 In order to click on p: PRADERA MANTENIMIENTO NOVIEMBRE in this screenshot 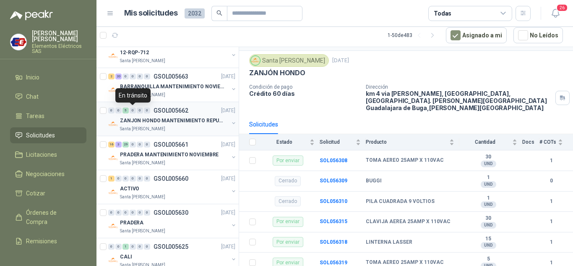, I will do `click(169, 154)`.